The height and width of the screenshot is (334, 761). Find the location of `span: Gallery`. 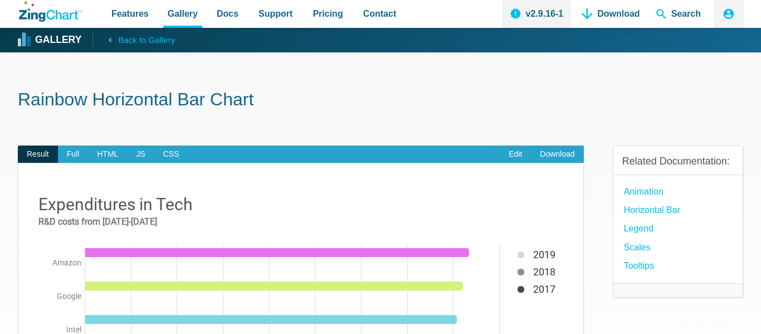

span: Gallery is located at coordinates (183, 13).